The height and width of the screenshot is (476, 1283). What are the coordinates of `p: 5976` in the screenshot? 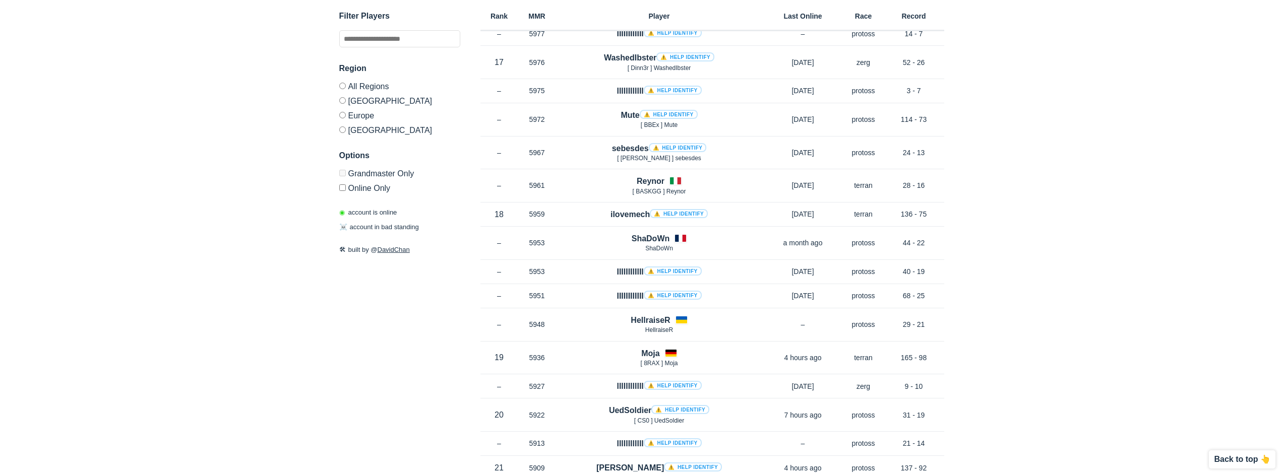 It's located at (537, 63).